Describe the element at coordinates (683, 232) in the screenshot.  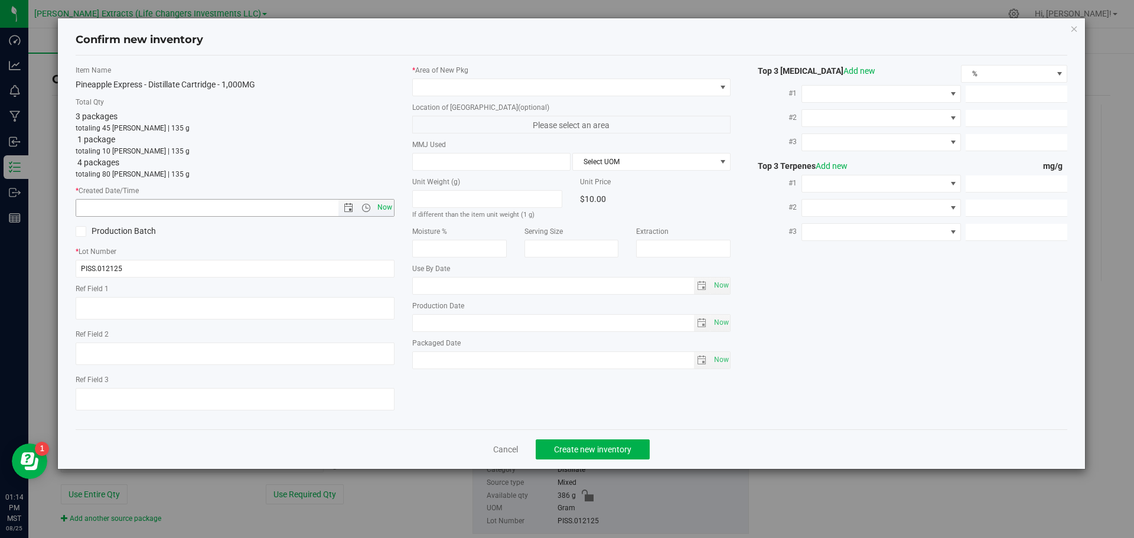
I see `label: Extraction` at that location.